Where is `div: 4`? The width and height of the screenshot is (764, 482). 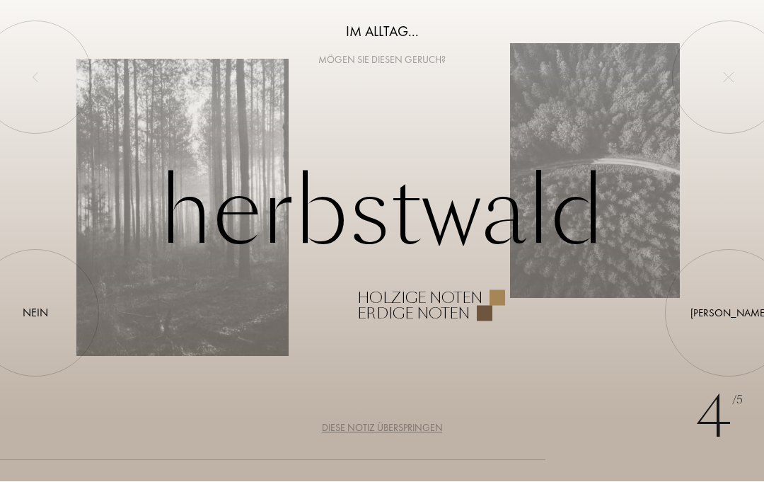
div: 4 is located at coordinates (719, 418).